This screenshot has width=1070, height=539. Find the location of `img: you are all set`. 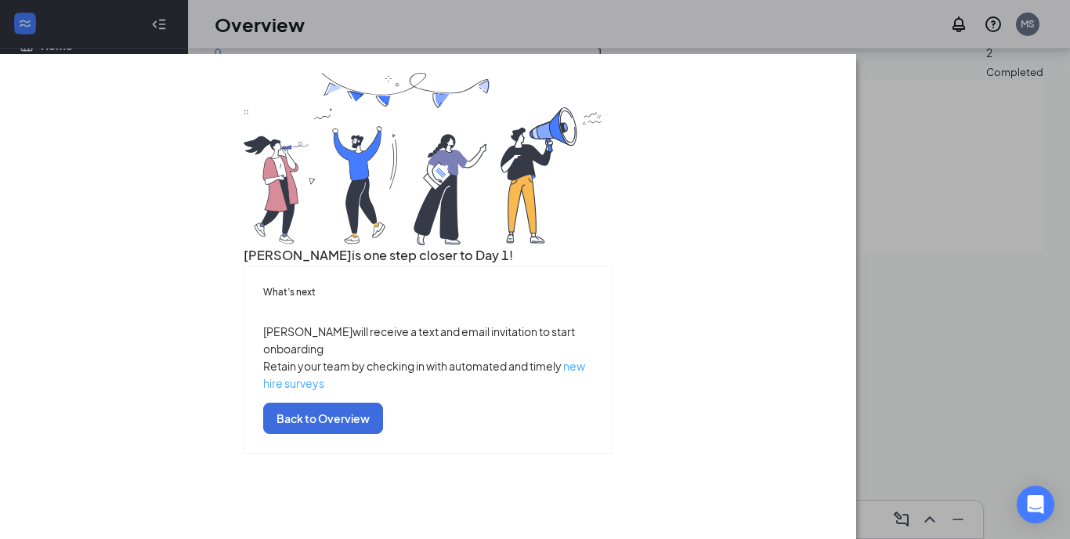

img: you are all set is located at coordinates (424, 159).